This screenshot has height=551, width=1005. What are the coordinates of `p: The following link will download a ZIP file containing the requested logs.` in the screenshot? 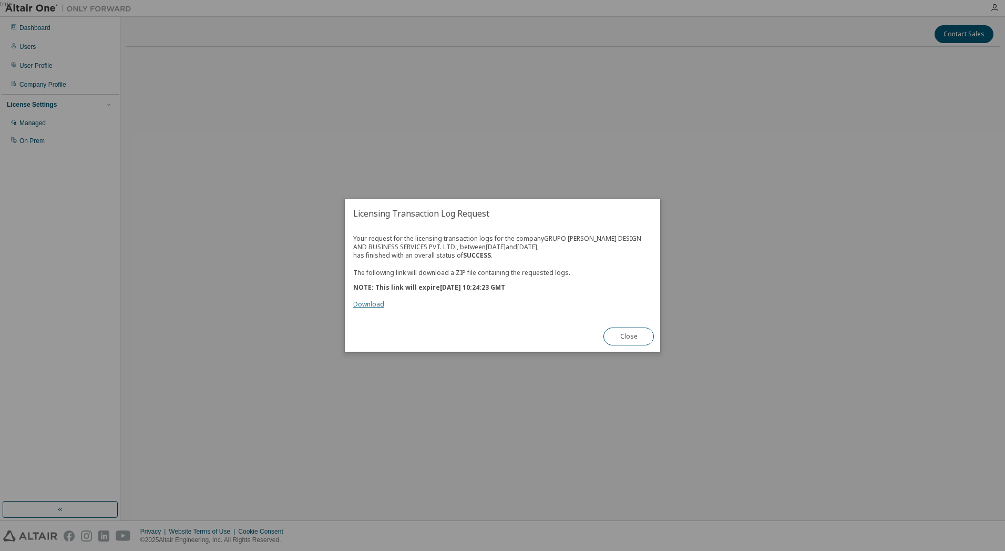 It's located at (502, 272).